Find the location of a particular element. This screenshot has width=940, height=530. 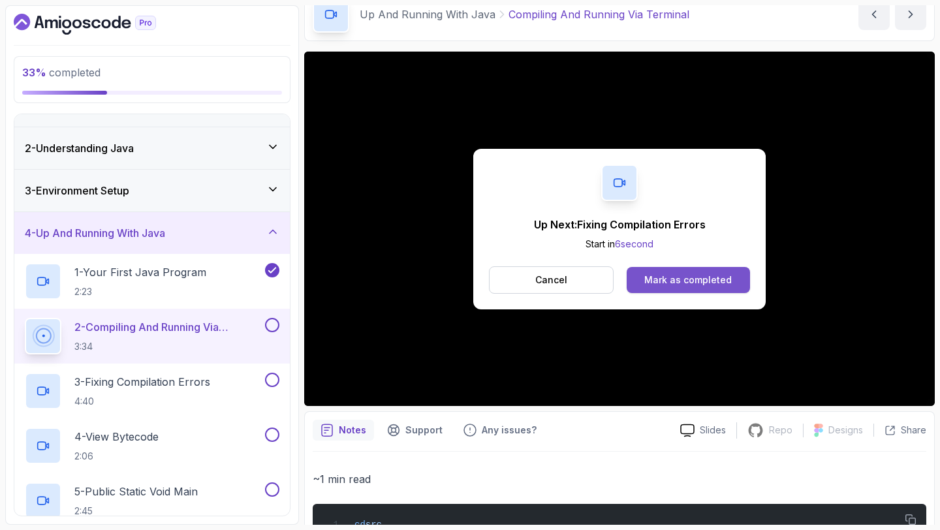

button: 5-Public Static Void Main2:45 is located at coordinates (152, 501).